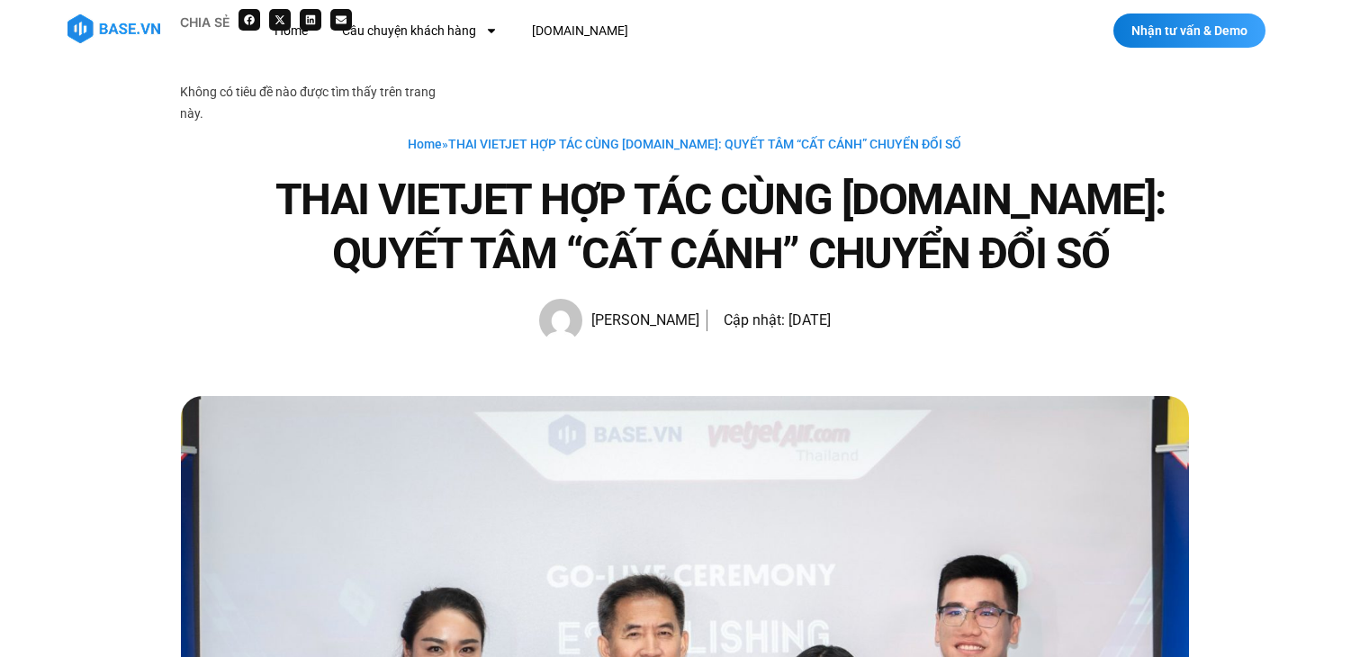 The image size is (1369, 657). Describe the element at coordinates (249, 20) in the screenshot. I see `div: Share on facebook` at that location.